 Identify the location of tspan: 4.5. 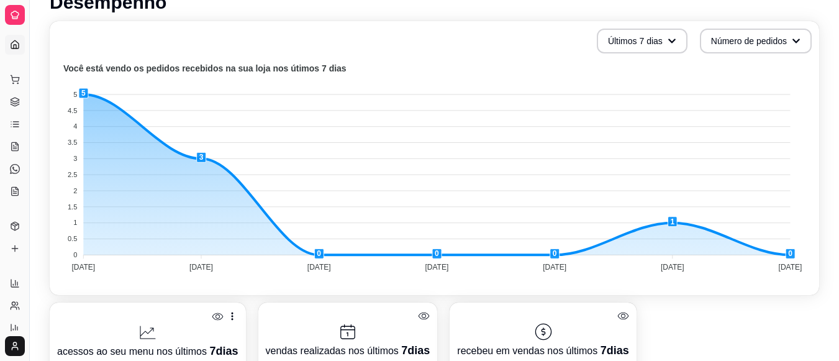
(72, 111).